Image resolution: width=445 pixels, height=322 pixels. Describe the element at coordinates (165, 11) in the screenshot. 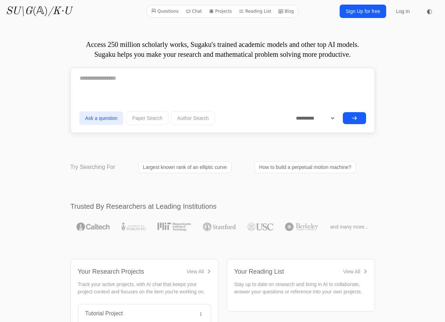

I see `a: Questions` at that location.